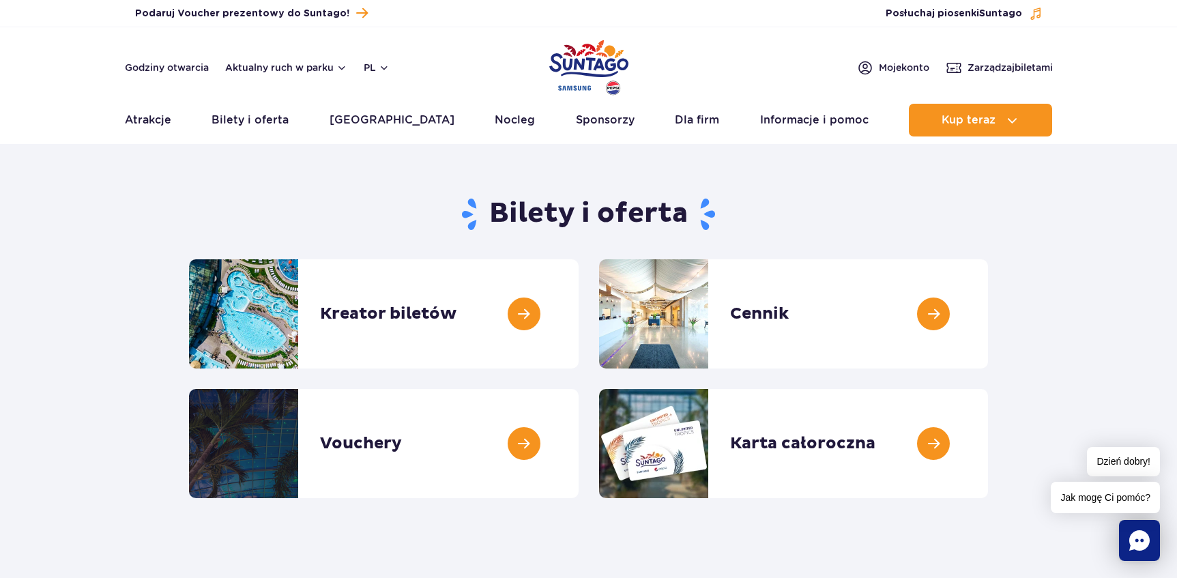 The height and width of the screenshot is (578, 1177). What do you see at coordinates (904, 68) in the screenshot?
I see `span: Moje konto` at bounding box center [904, 68].